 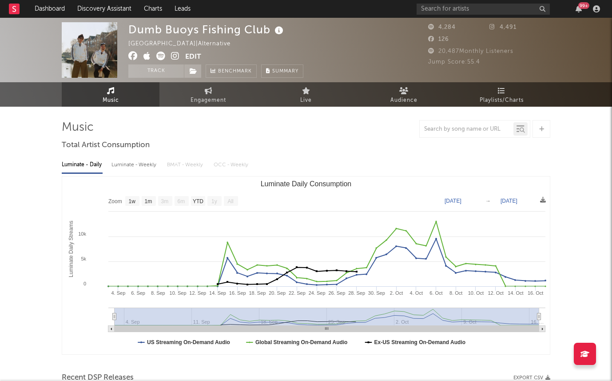 I want to click on text: 14. Sep, so click(x=218, y=293).